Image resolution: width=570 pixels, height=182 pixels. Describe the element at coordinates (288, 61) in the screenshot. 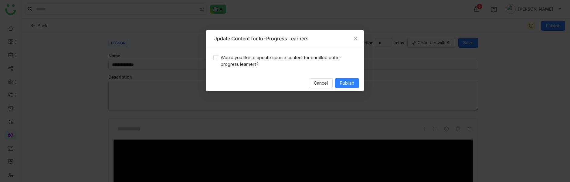

I see `span: Would you like to update course content for enrolled but in-progress learners?` at that location.